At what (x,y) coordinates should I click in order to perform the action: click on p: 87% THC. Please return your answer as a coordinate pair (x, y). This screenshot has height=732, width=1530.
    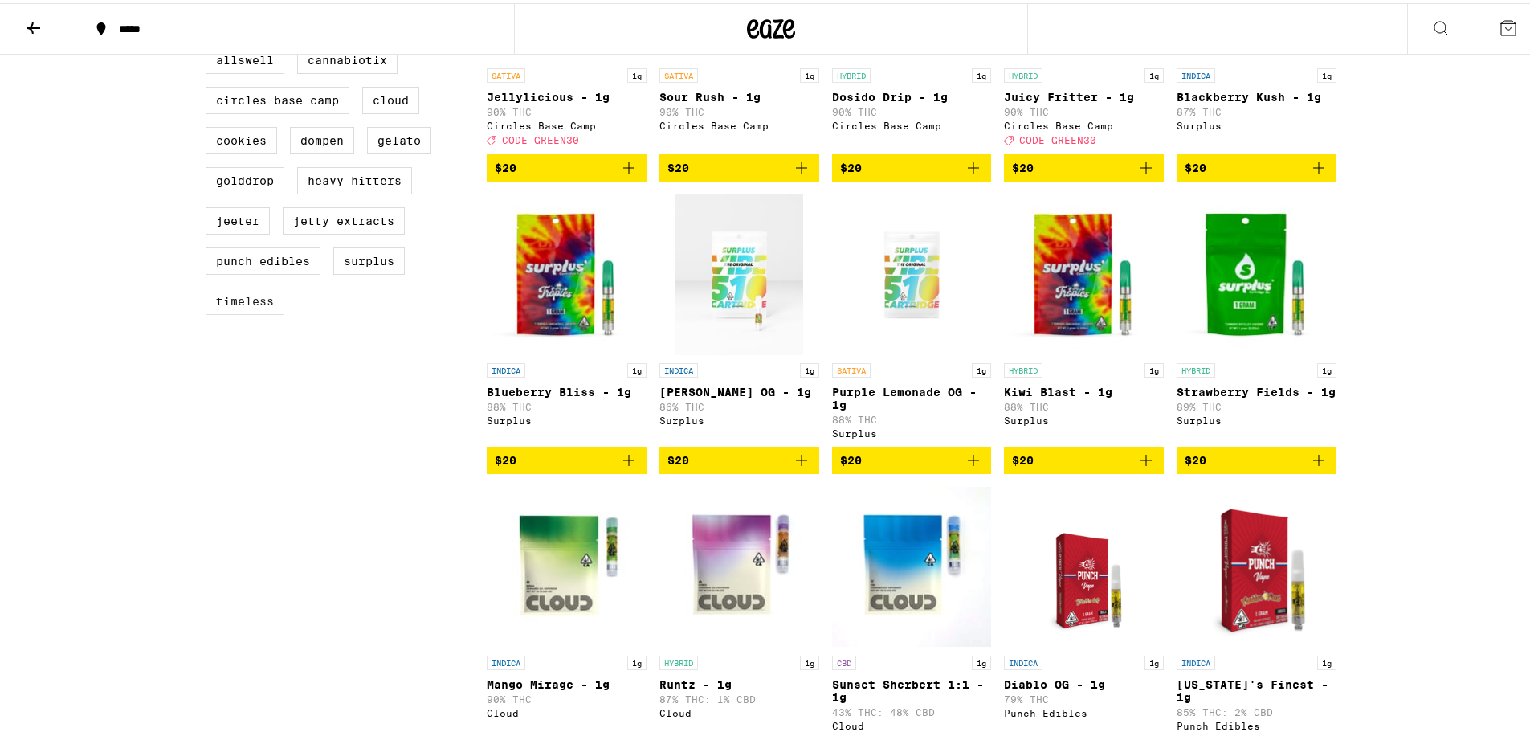
    Looking at the image, I should click on (1256, 108).